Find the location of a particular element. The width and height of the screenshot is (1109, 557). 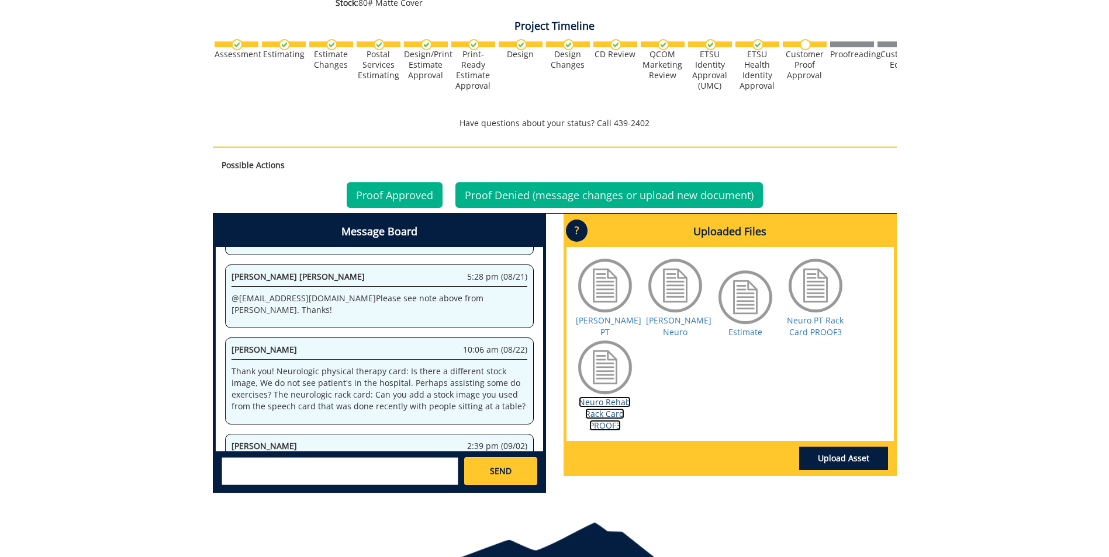

a: SEND is located at coordinates (500, 472).